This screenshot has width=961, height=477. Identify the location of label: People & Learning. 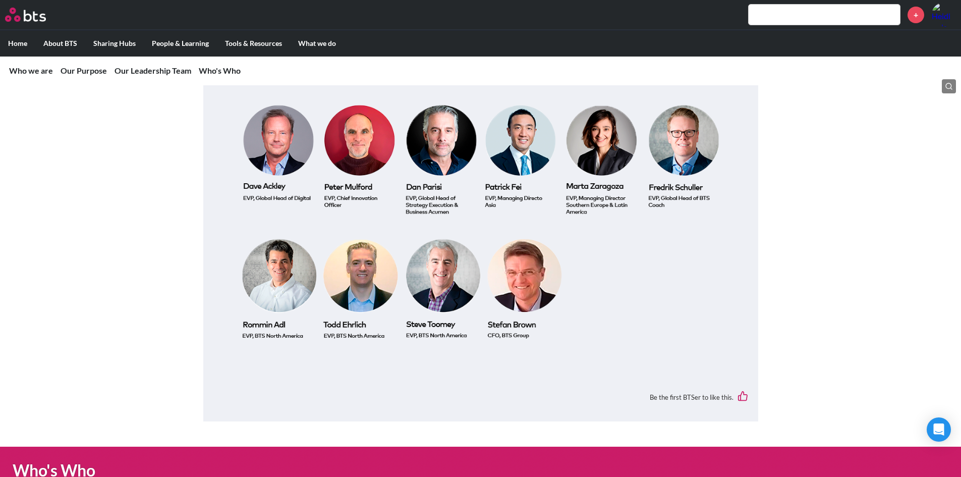
(180, 43).